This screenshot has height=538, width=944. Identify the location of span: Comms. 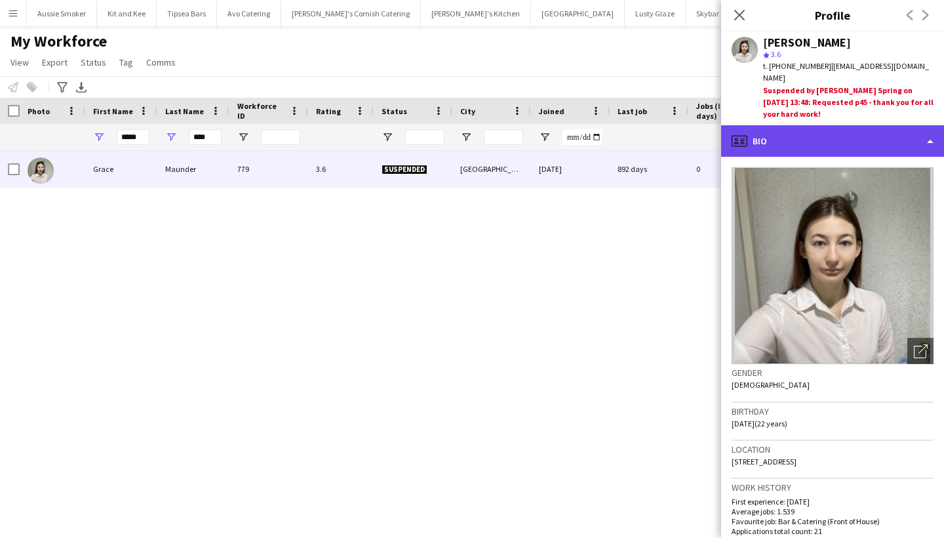
(161, 62).